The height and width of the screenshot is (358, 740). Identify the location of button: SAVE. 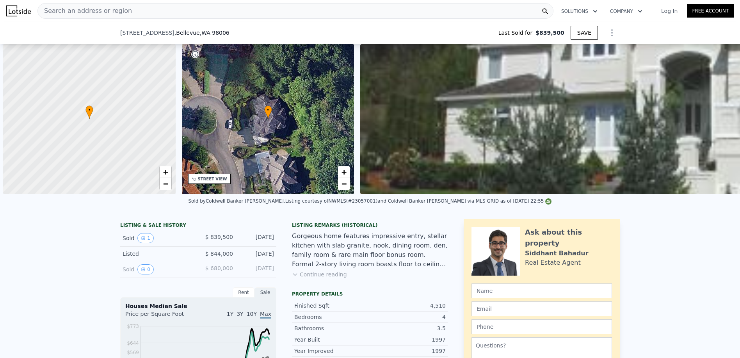
(584, 33).